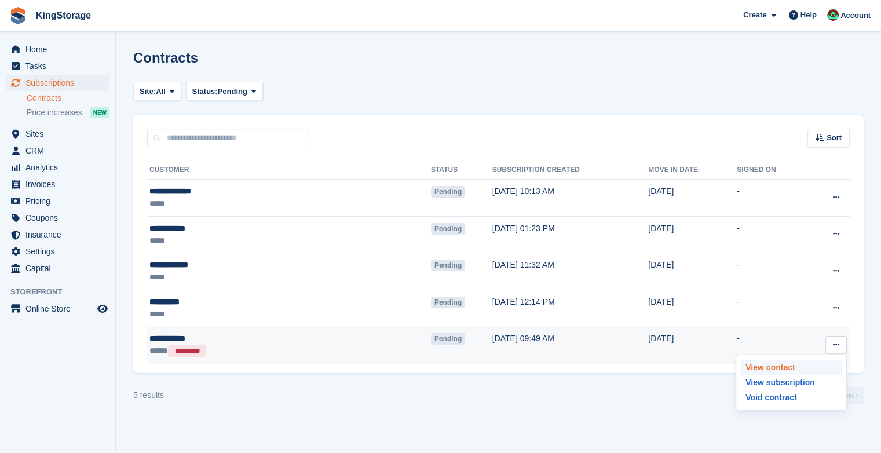  Describe the element at coordinates (848, 396) in the screenshot. I see `a: Next` at that location.